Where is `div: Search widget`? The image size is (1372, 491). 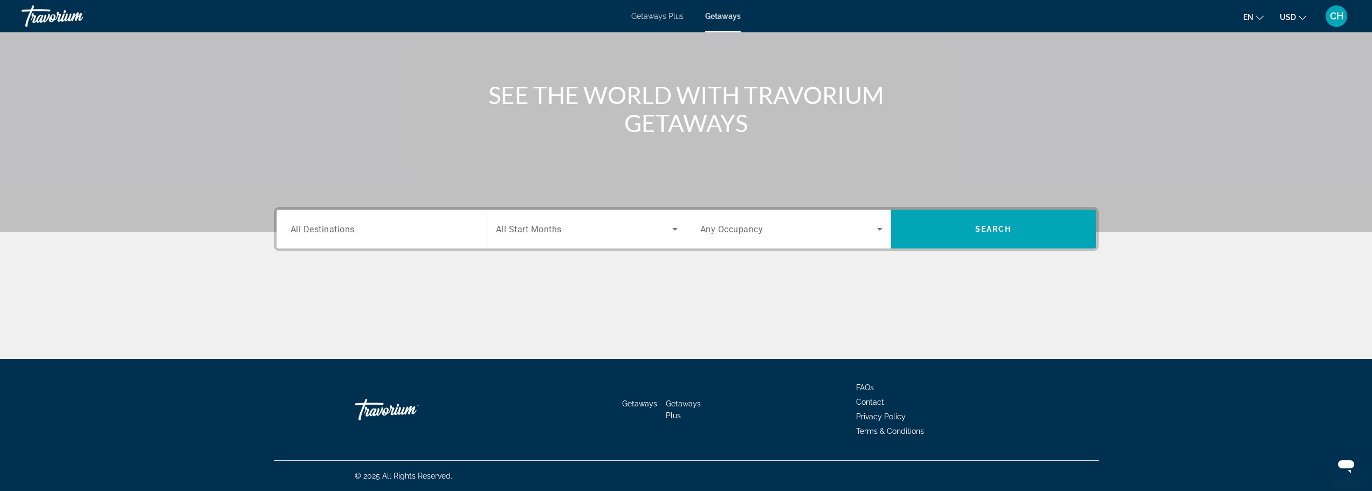
div: Search widget is located at coordinates (686, 229).